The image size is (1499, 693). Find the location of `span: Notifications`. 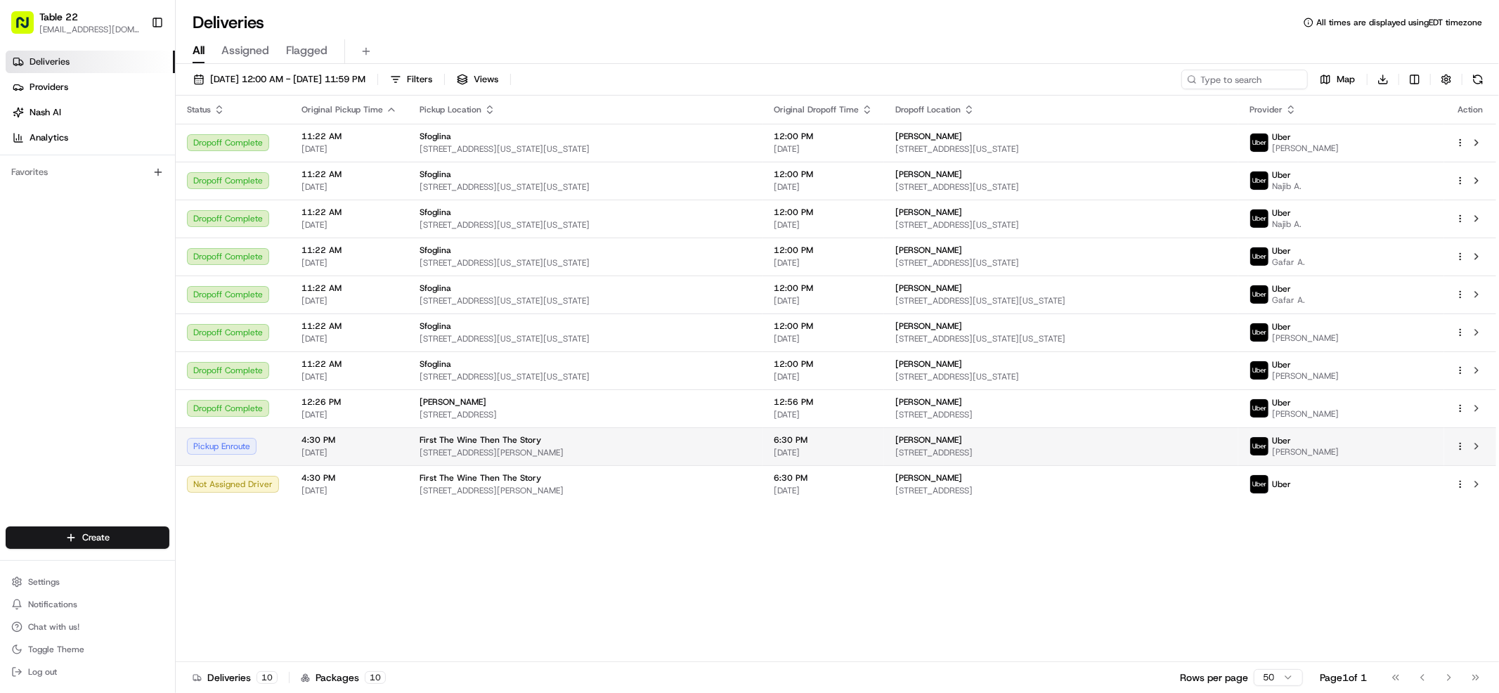

span: Notifications is located at coordinates (53, 604).